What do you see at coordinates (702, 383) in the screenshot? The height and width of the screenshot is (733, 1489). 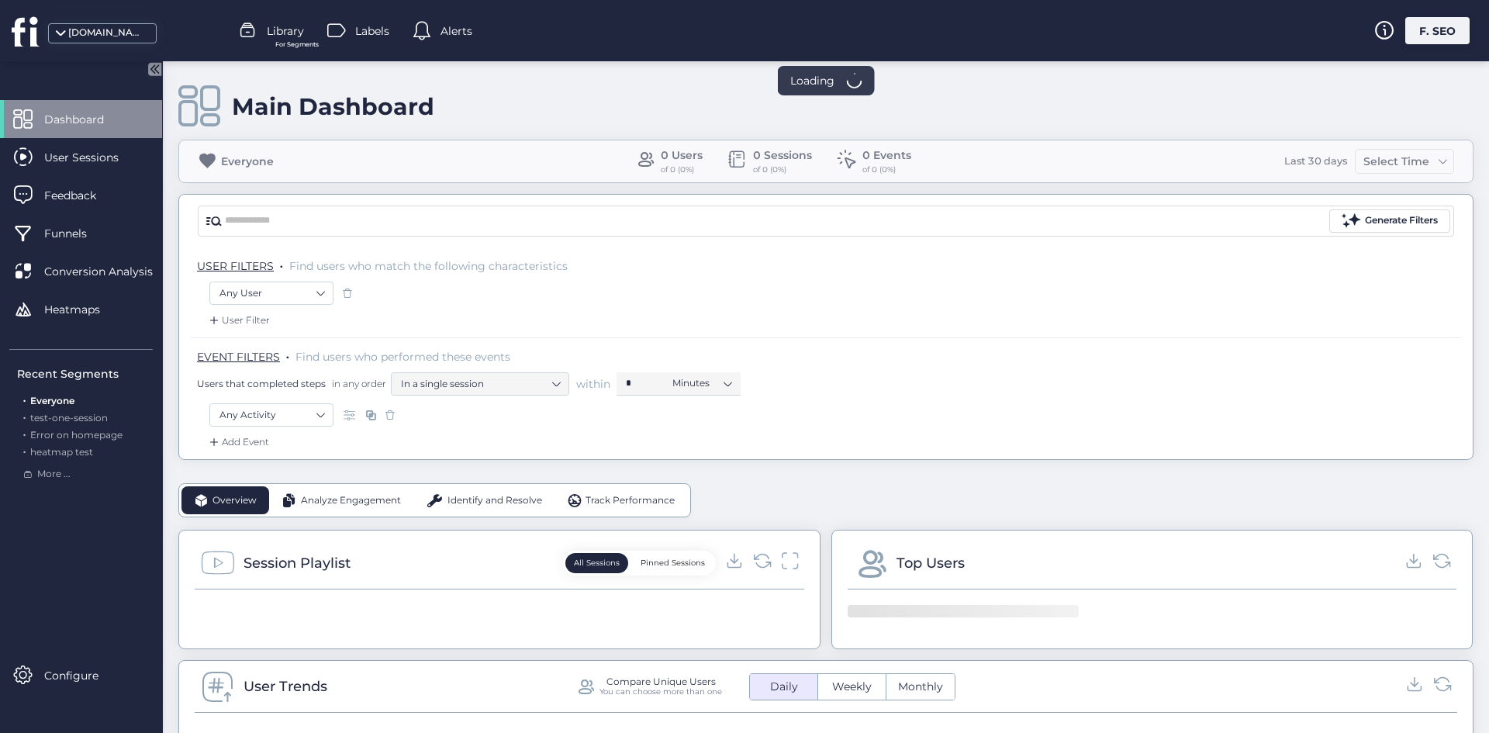 I see `nz-select-item: Minutes` at bounding box center [702, 383].